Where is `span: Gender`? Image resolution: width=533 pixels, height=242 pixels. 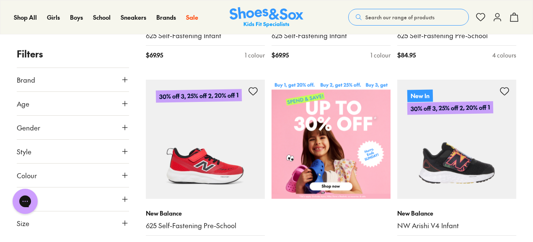
span: Gender is located at coordinates (29, 127).